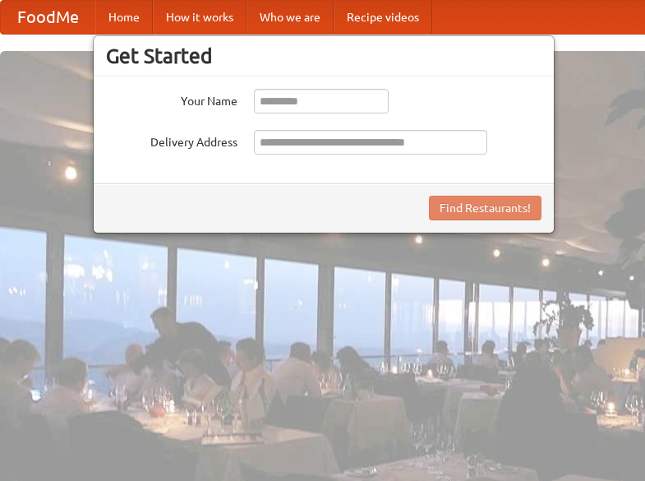 The height and width of the screenshot is (481, 645). Describe the element at coordinates (383, 17) in the screenshot. I see `a: Recipe videos` at that location.